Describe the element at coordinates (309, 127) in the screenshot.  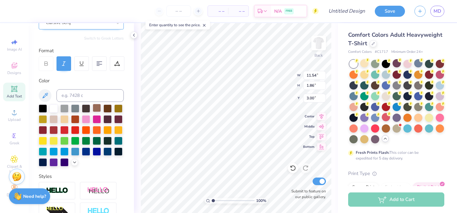
I see `span: Middle` at that location.